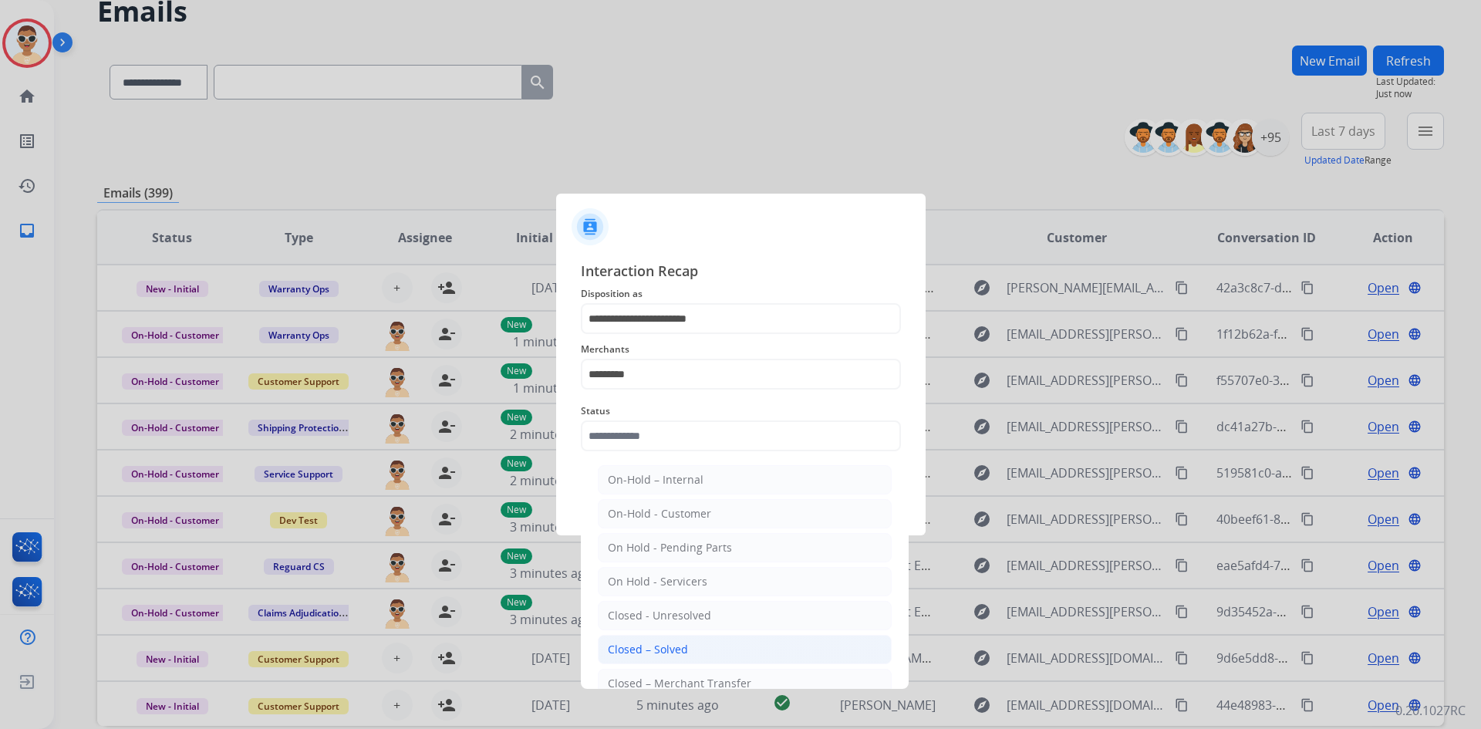 The image size is (1481, 729). What do you see at coordinates (590, 227) in the screenshot?
I see `img: contactIcon` at bounding box center [590, 227].